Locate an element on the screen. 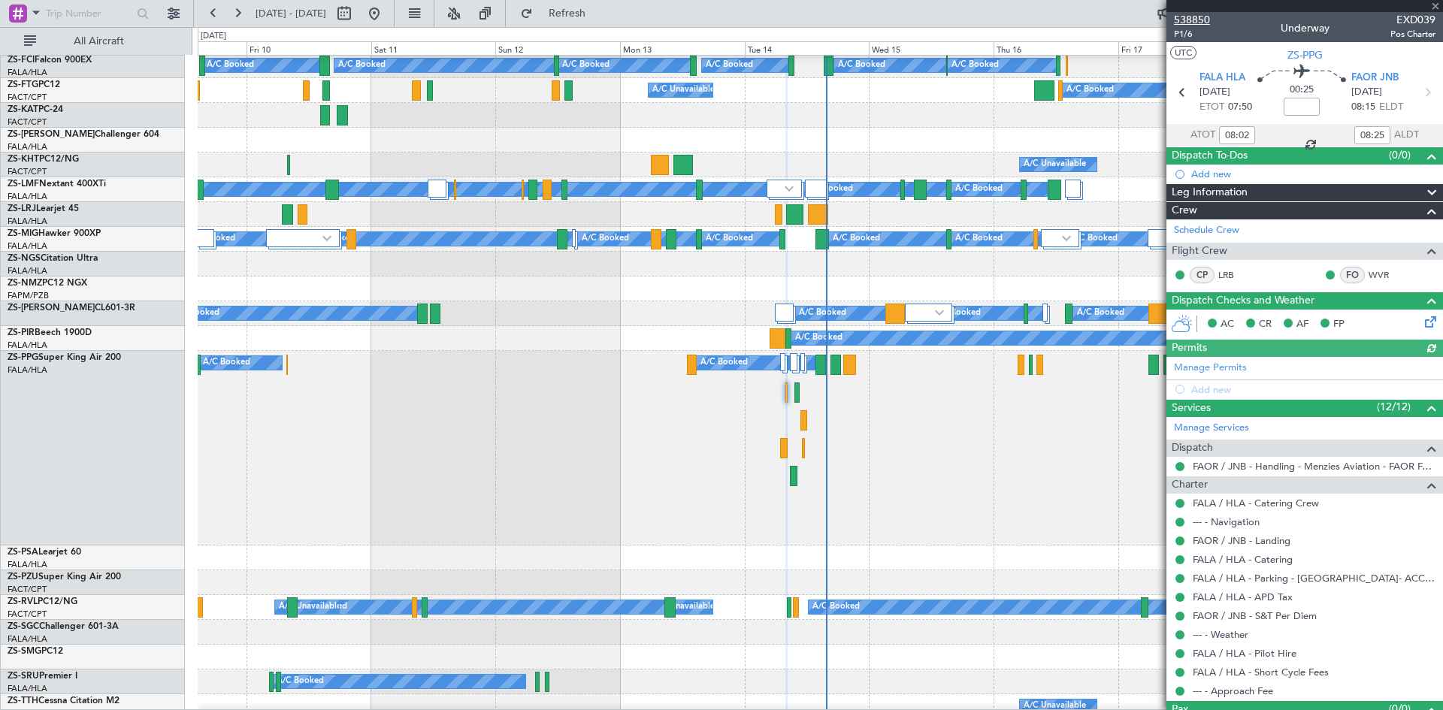 This screenshot has width=1443, height=710. span: FP is located at coordinates (1339, 325).